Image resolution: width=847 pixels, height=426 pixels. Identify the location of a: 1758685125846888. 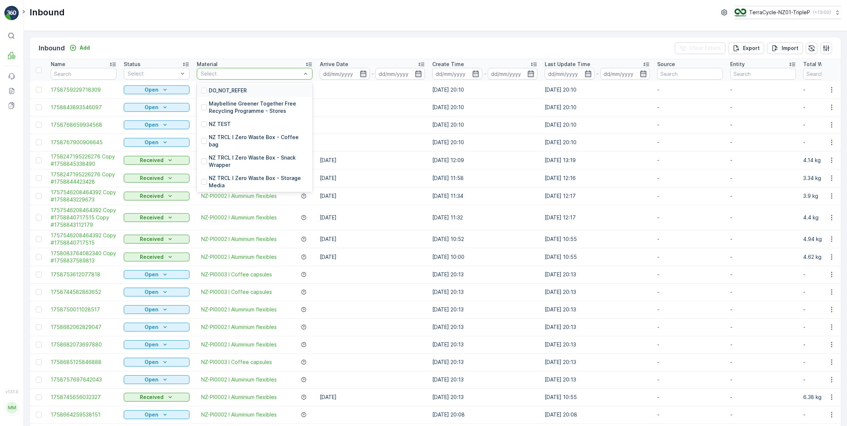
(84, 362).